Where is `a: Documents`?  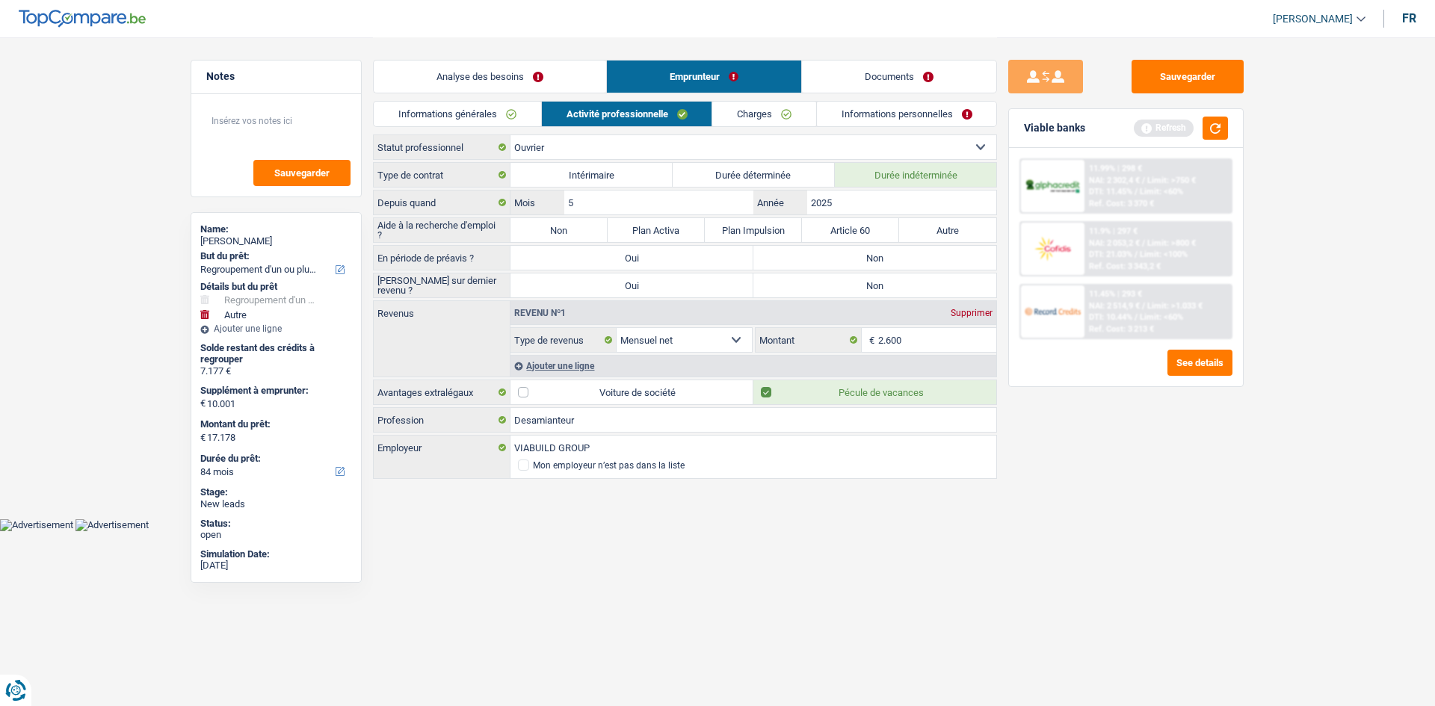
a: Documents is located at coordinates (899, 76).